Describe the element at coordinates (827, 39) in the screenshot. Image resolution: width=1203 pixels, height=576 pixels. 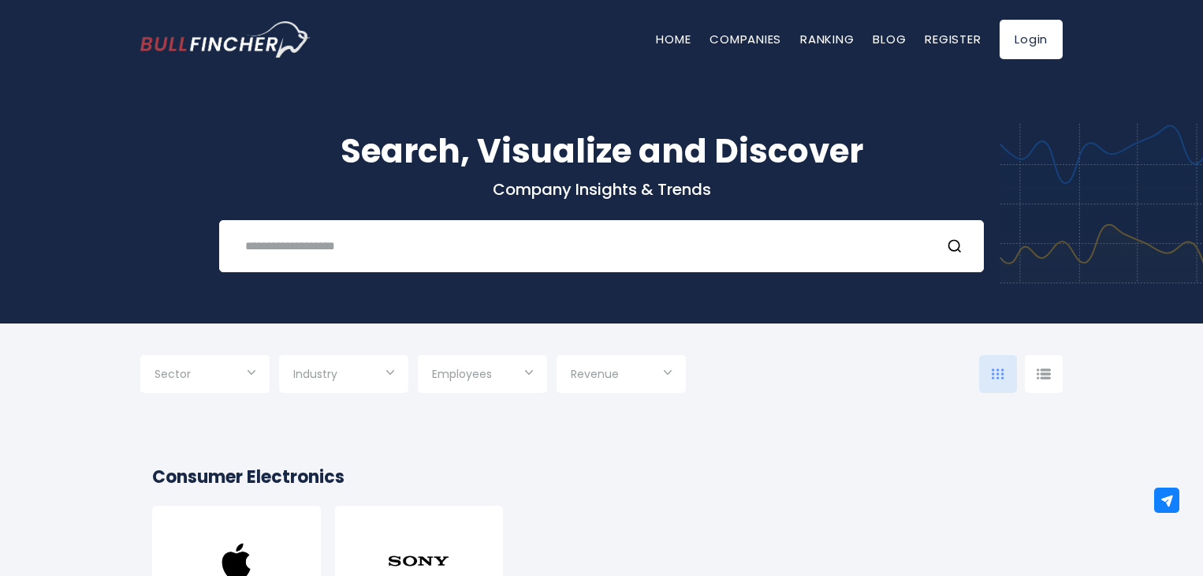
I see `a: Ranking` at that location.